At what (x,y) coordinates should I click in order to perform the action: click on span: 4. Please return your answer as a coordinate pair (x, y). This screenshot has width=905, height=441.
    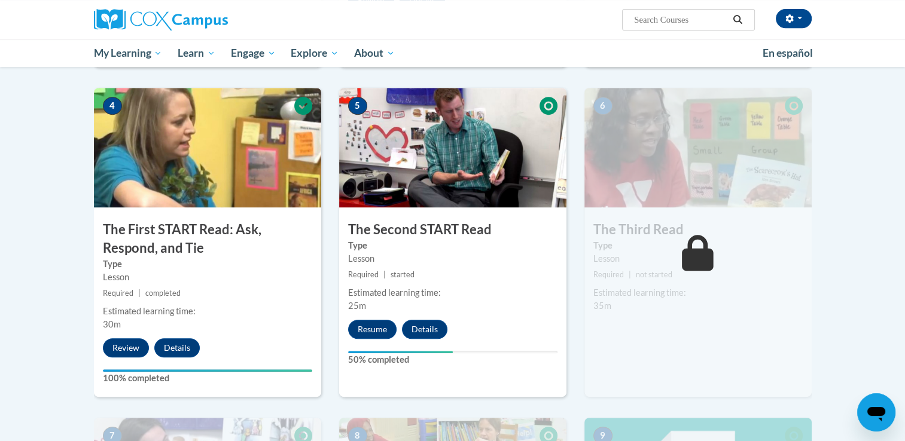
    Looking at the image, I should click on (112, 106).